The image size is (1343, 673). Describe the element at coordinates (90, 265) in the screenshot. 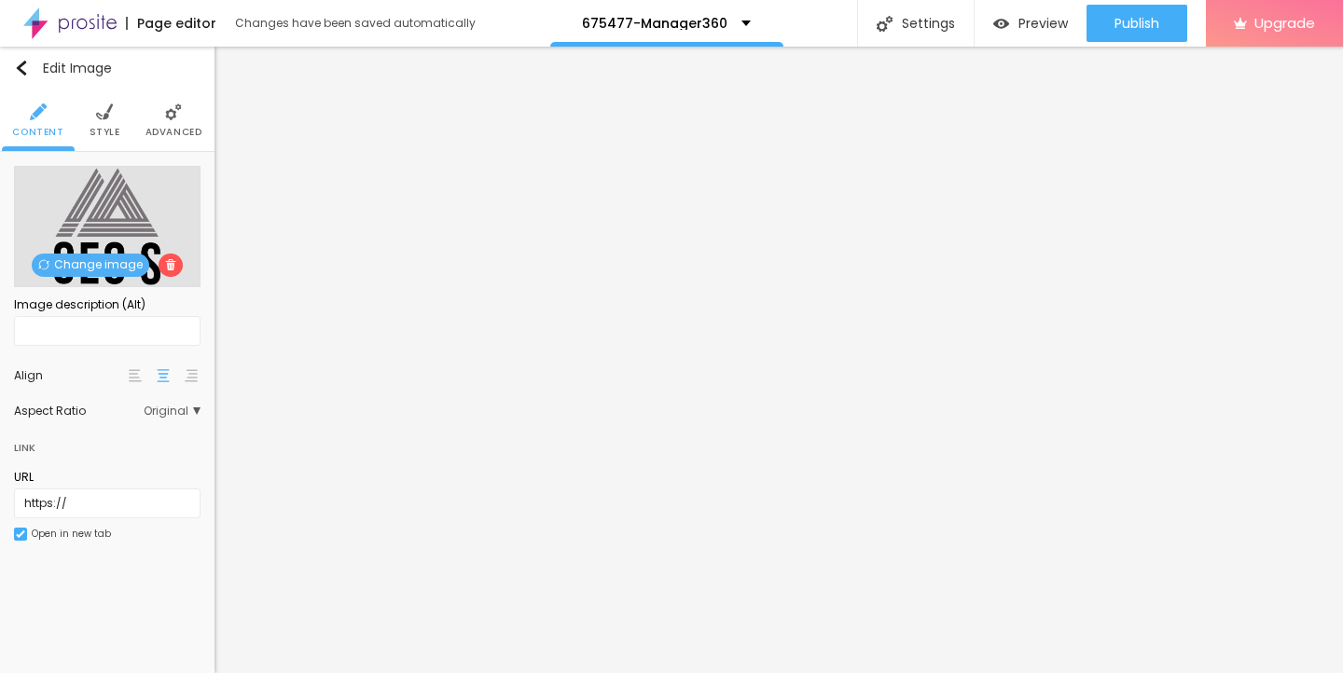

I see `span: Change image` at that location.